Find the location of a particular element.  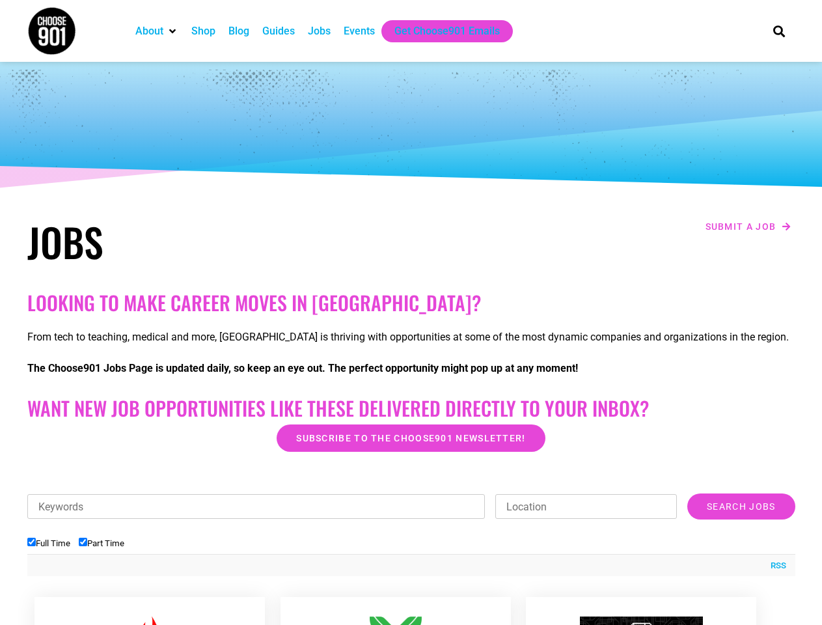

input: Full Time is located at coordinates (31, 541).